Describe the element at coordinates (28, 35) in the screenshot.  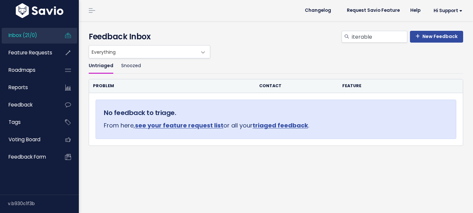
I see `a: Inbox (21/0)` at that location.